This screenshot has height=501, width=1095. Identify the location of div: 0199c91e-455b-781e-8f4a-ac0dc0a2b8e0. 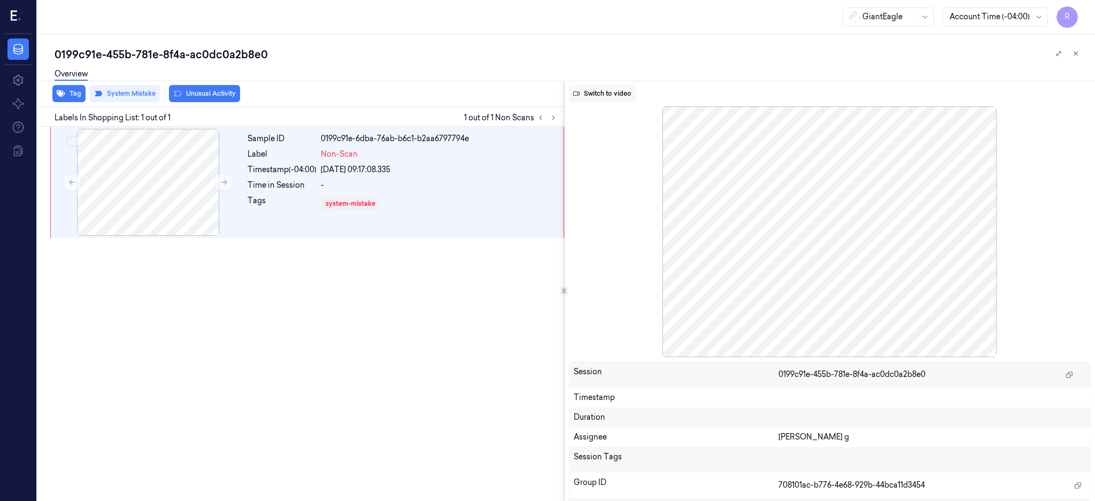
(570, 55).